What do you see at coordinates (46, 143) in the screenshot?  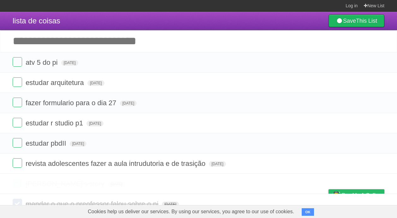 I see `span: estudar pbdII` at bounding box center [46, 143].